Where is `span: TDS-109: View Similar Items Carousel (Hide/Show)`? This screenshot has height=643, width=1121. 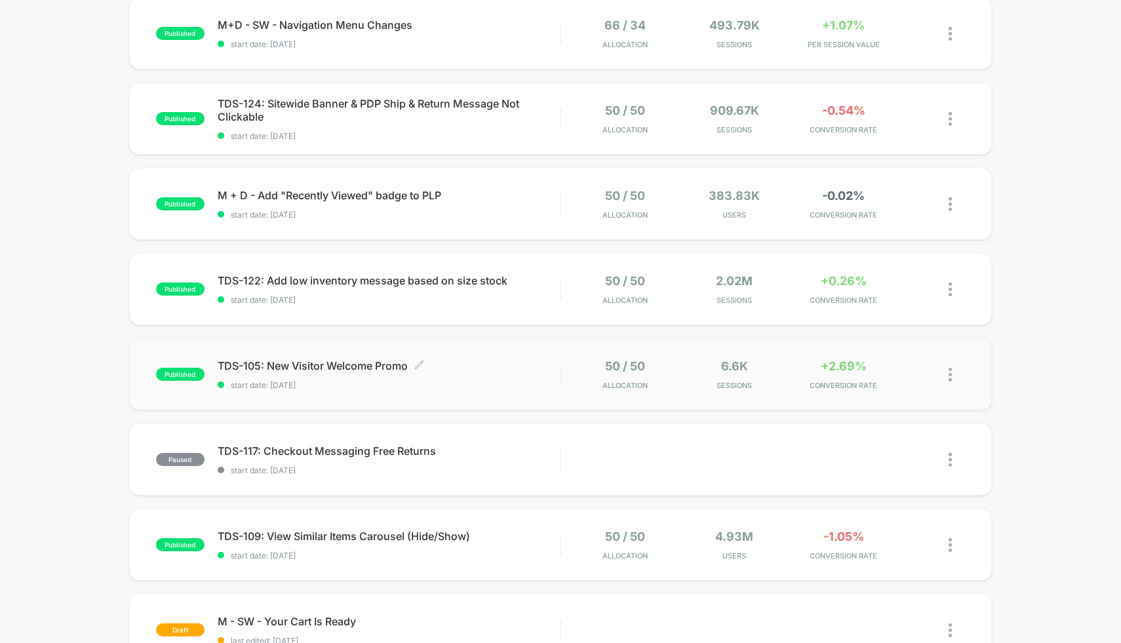 span: TDS-109: View Similar Items Carousel (Hide/Show) is located at coordinates (389, 536).